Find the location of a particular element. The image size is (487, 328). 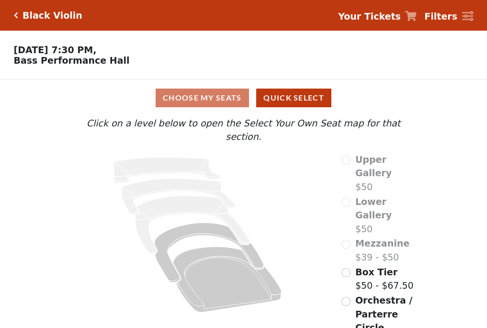

path: Orchestra / Parterre Circle - Seats Available: 615 is located at coordinates (228, 279).